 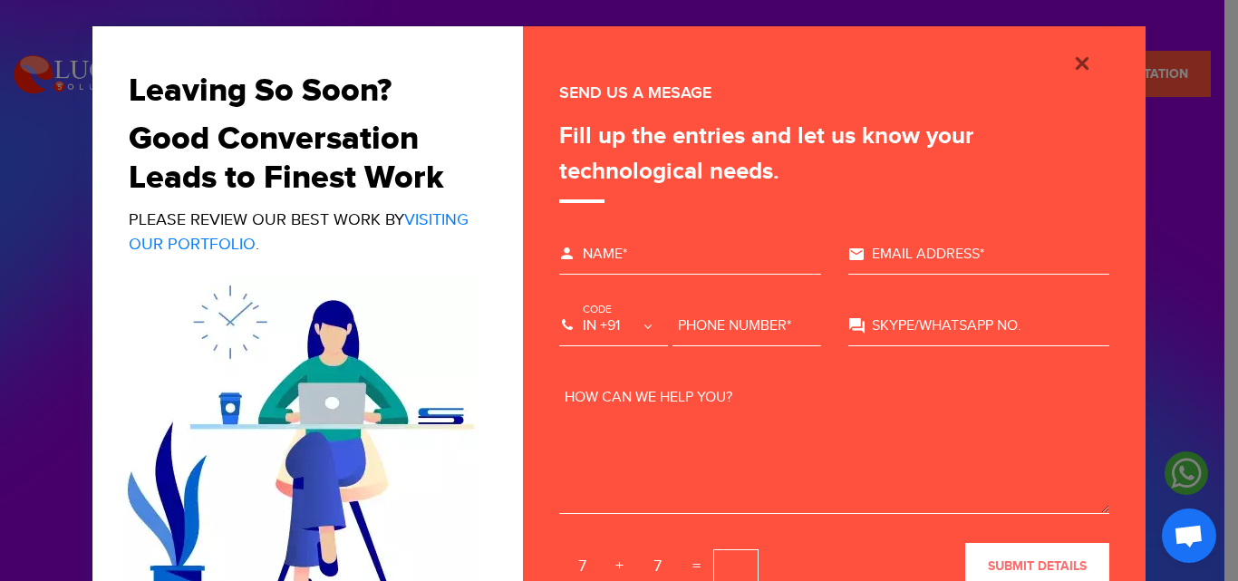 What do you see at coordinates (298, 232) in the screenshot?
I see `a: Visiting Our Portfolio` at bounding box center [298, 232].